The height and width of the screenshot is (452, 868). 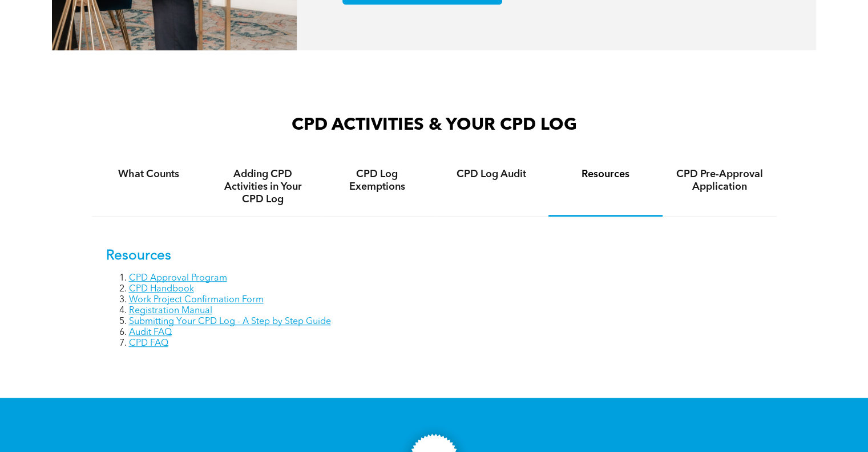 What do you see at coordinates (230, 321) in the screenshot?
I see `a: Submitting Your CPD Log - A Step by Step Guide` at bounding box center [230, 321].